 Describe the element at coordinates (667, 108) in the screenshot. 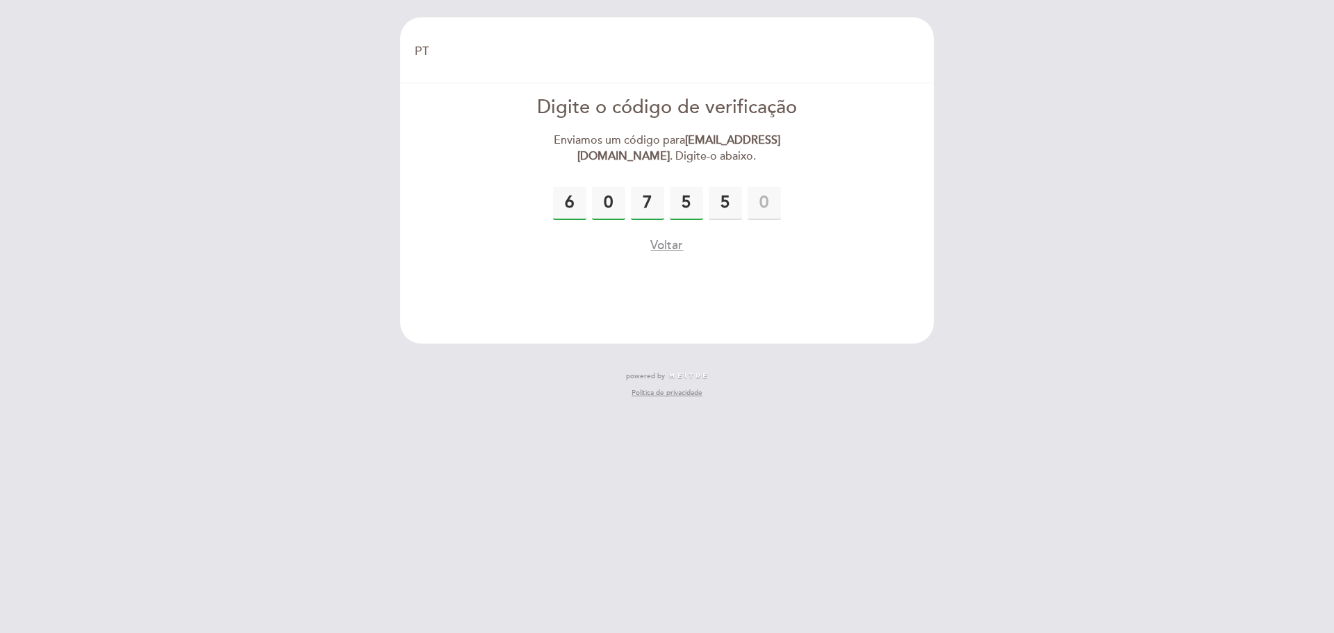

I see `div: Digite o código de verificação` at that location.